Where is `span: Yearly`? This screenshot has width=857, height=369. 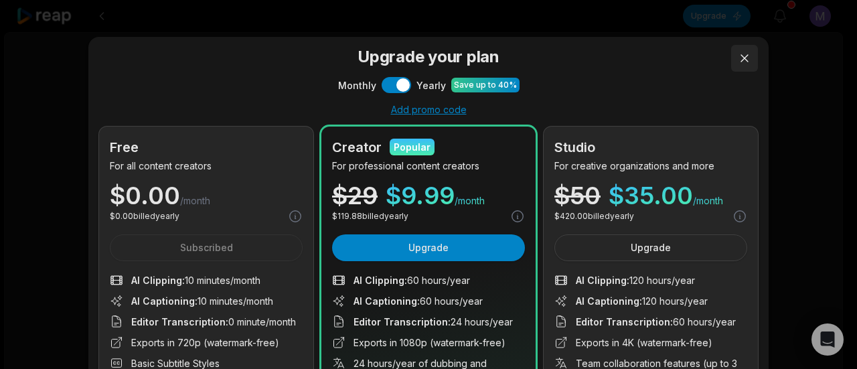 span: Yearly is located at coordinates (431, 85).